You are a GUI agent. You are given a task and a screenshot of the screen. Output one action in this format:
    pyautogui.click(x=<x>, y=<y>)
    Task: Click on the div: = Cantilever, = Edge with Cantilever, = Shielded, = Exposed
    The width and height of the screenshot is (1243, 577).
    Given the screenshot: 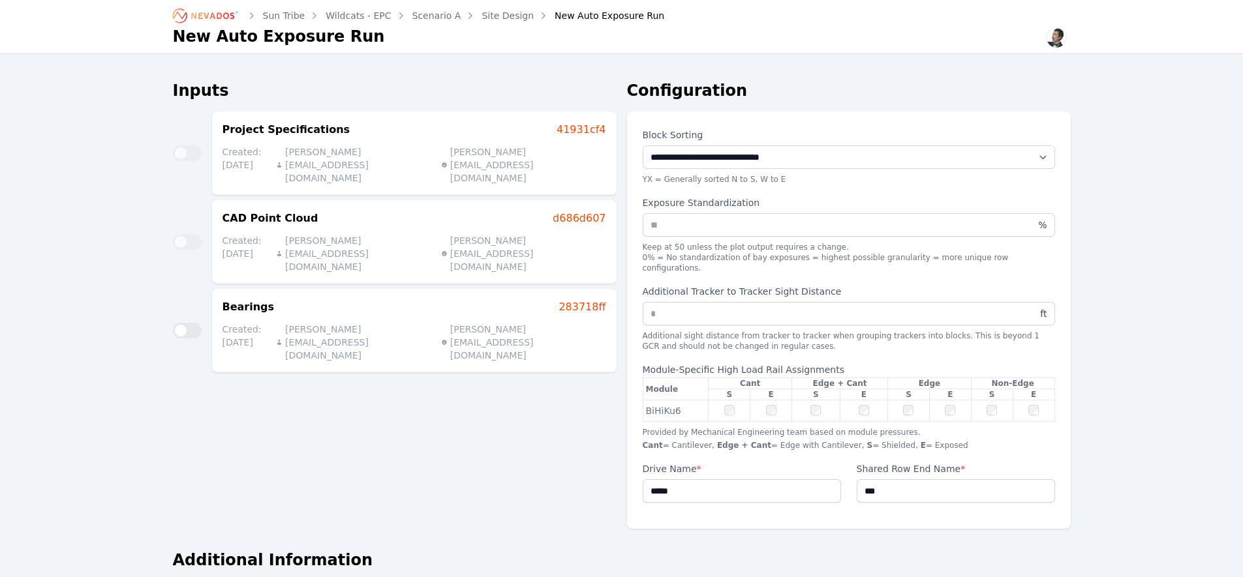 What is the action you would take?
    pyautogui.click(x=849, y=446)
    